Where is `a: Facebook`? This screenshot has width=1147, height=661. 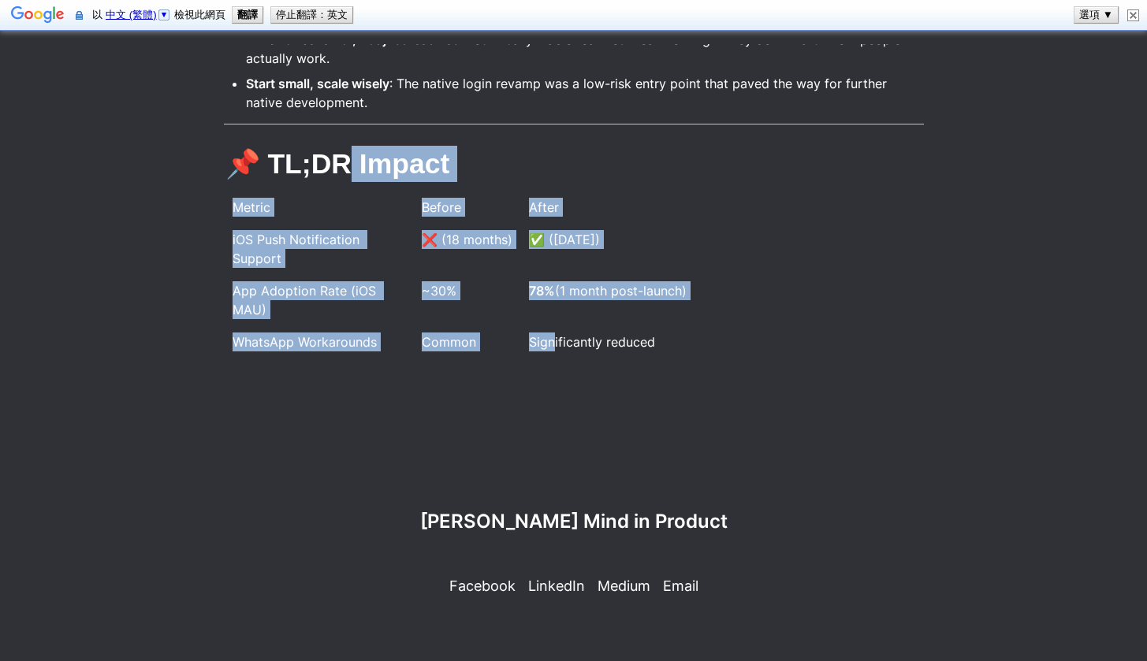 a: Facebook is located at coordinates (482, 583).